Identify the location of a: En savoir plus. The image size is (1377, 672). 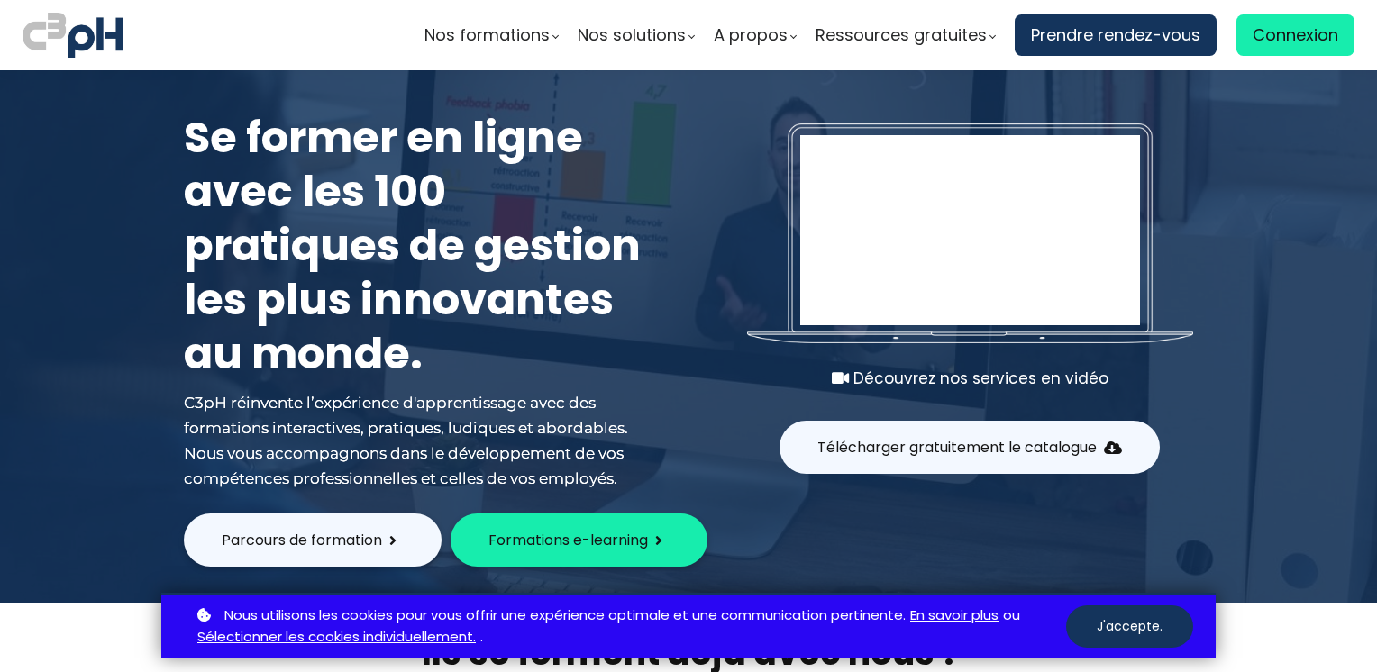
(954, 615).